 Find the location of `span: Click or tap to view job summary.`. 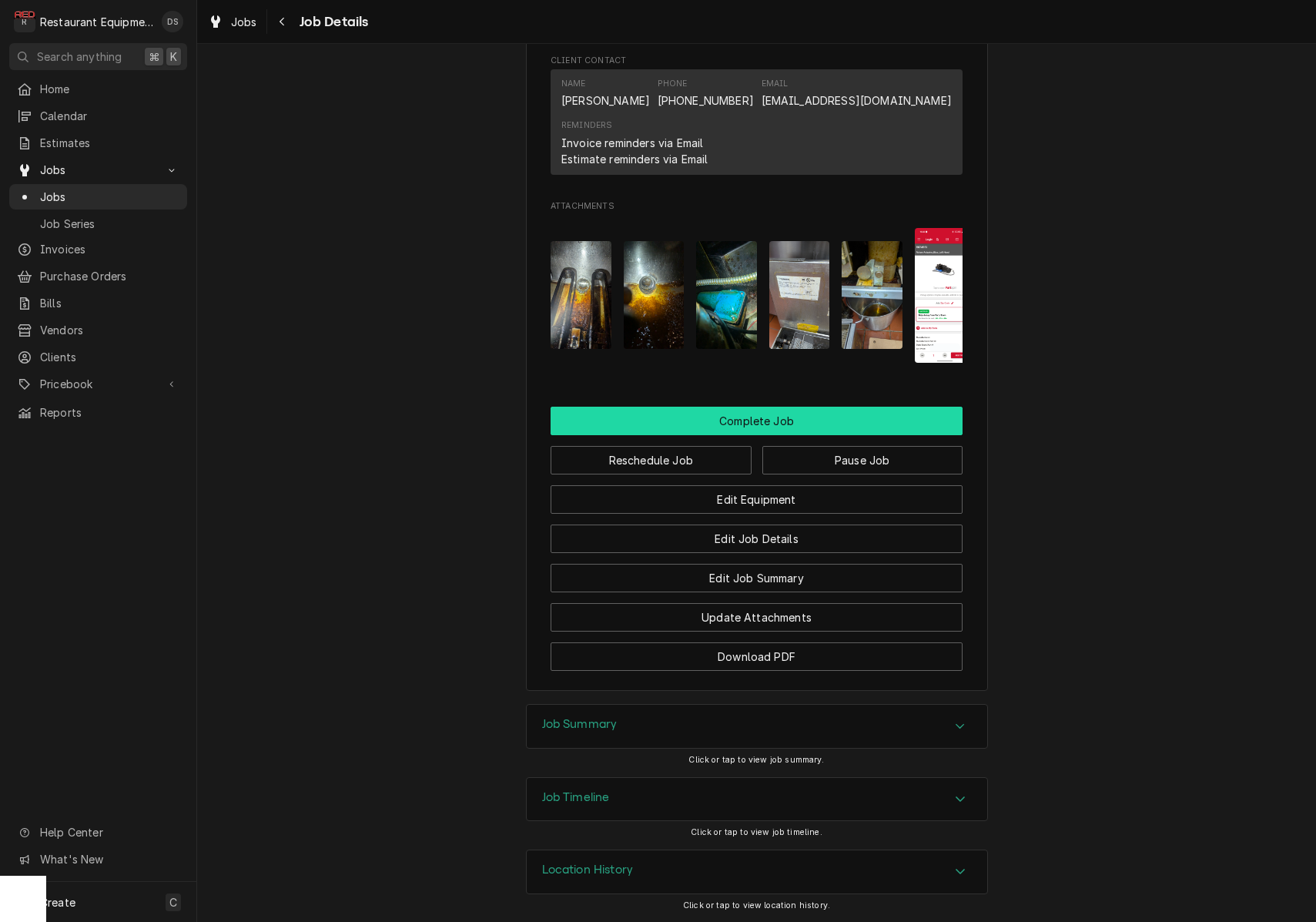

span: Click or tap to view job summary. is located at coordinates (757, 760).